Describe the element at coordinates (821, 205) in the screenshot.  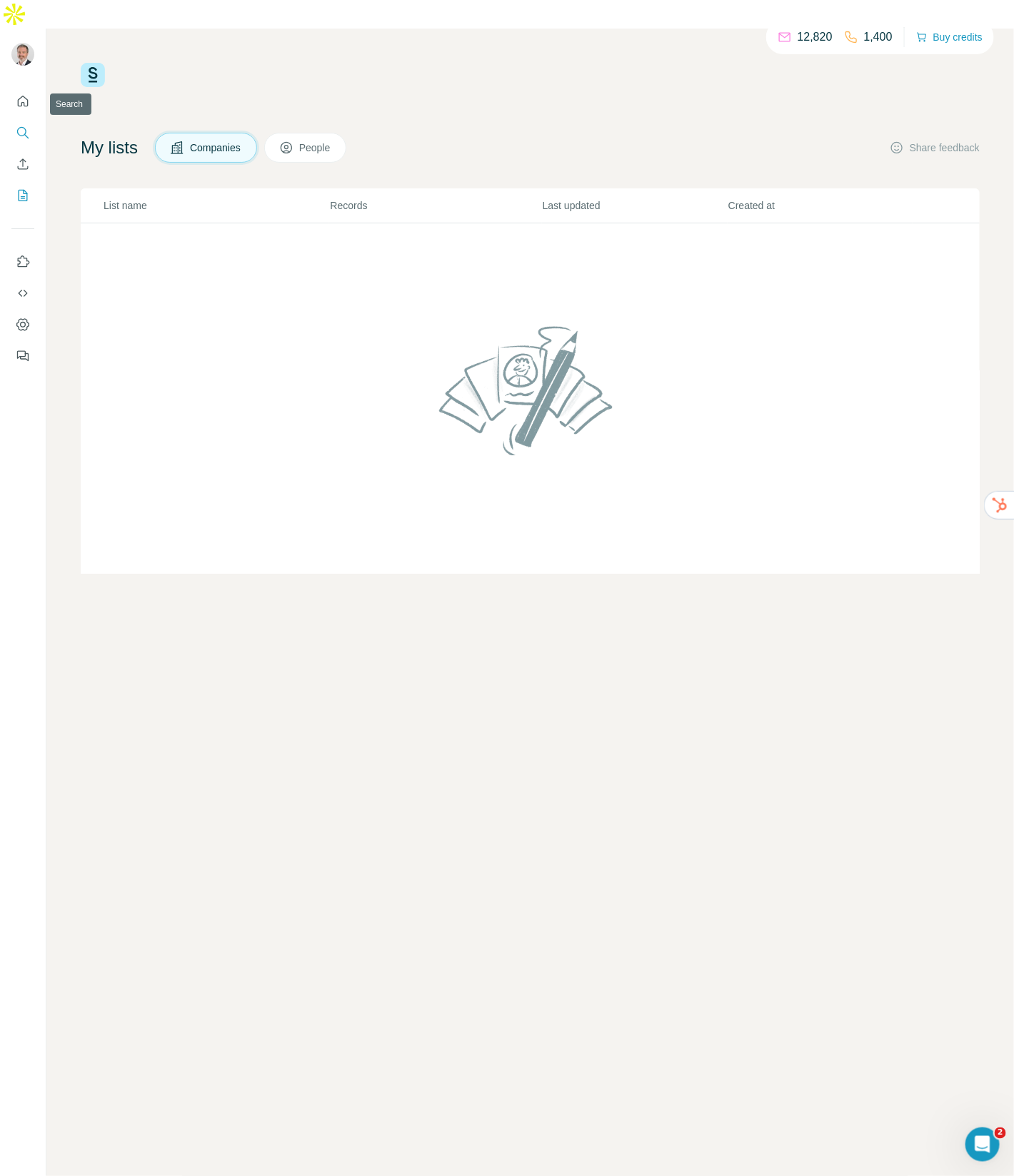
I see `p: Created at` at that location.